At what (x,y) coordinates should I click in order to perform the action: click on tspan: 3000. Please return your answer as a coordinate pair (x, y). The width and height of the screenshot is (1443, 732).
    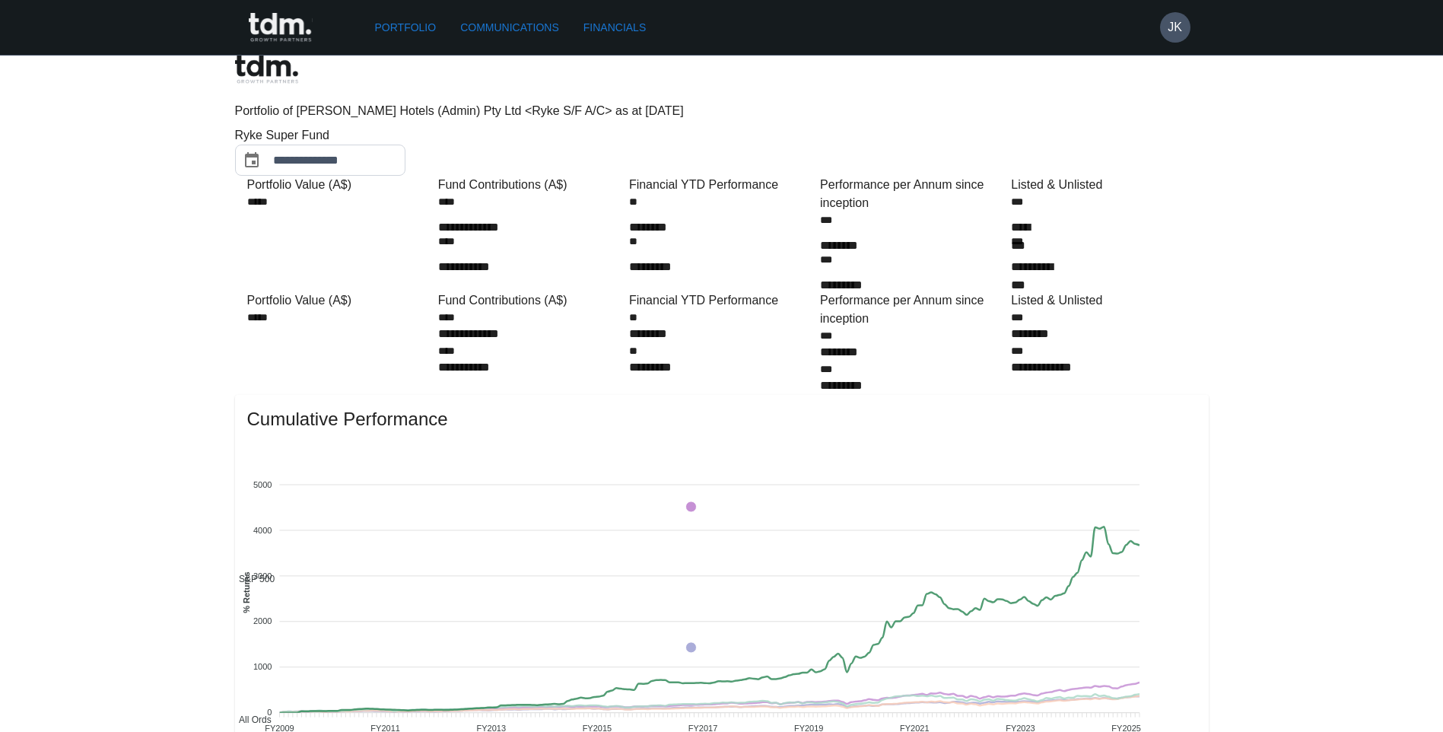
    Looking at the image, I should click on (262, 576).